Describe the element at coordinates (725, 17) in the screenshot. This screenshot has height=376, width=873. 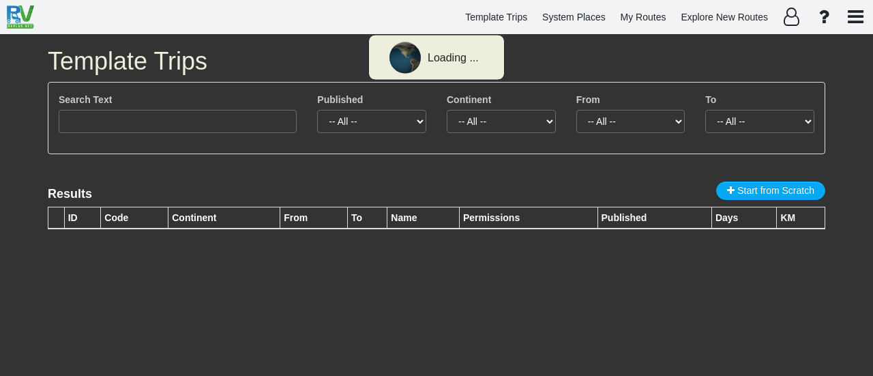
I see `a: Explore New Routes` at that location.